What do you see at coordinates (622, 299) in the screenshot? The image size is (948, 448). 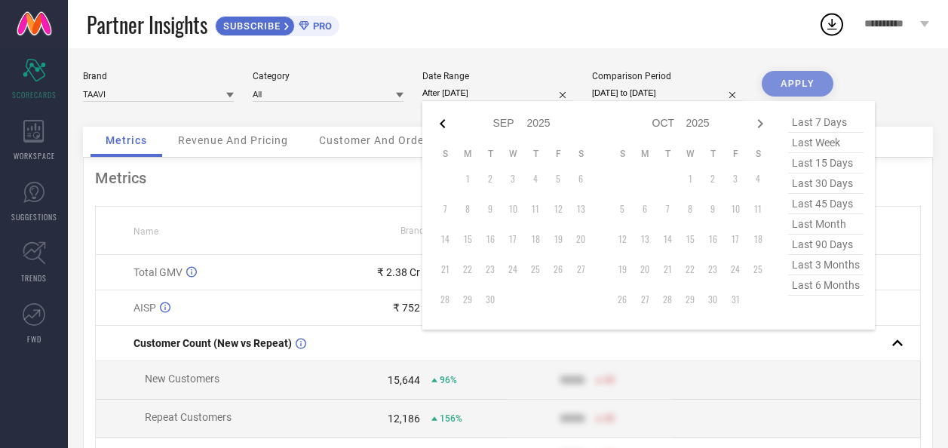 I see `td: Sun Oct 26 2025` at bounding box center [622, 299].